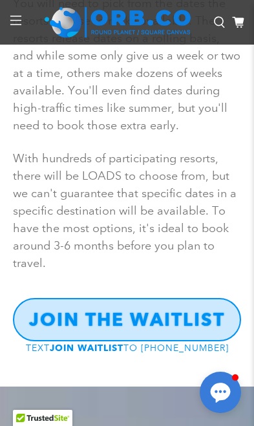  What do you see at coordinates (125, 211) in the screenshot?
I see `span: With hundreds of participating resorts, there will be LOADS to choose from, but we can't guarante...` at bounding box center [125, 211].